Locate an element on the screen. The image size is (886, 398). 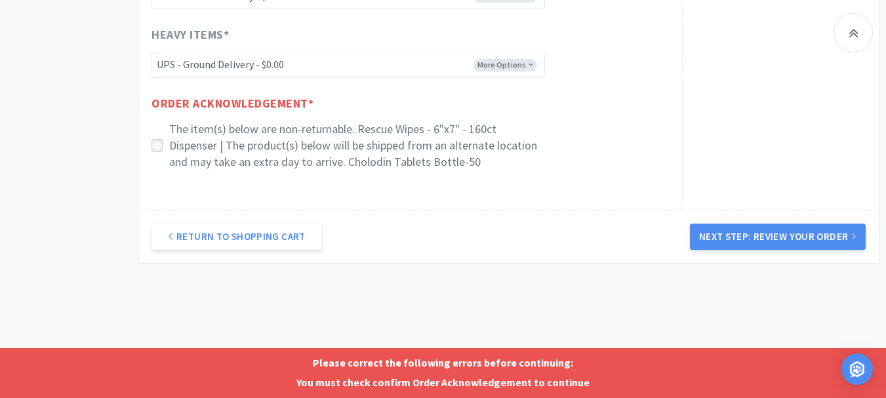
p: The item(s) below are non-returnable. Rescue Wipes - 6"x7" - 160ct Dispenser | The product(s) bel... is located at coordinates (357, 146).